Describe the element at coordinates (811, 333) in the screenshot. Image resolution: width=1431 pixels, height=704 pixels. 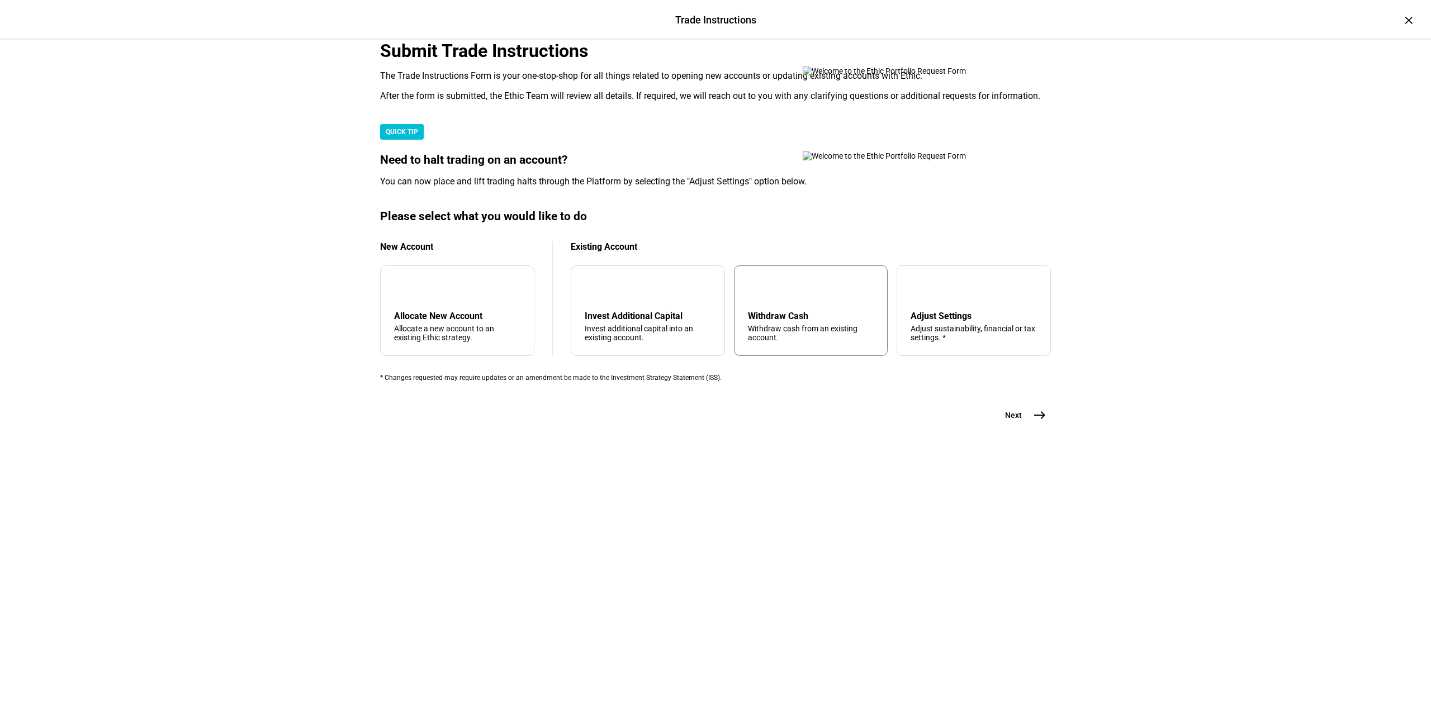
I see `div: Withdraw cash from an existing account.` at that location.